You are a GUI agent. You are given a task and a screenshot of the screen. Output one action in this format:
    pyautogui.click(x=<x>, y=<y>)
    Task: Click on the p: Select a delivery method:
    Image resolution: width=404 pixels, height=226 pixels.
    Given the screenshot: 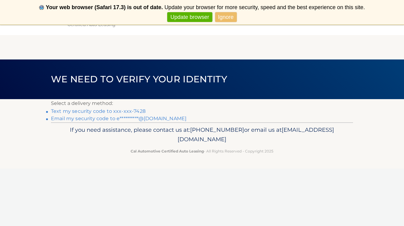 What is the action you would take?
    pyautogui.click(x=202, y=103)
    